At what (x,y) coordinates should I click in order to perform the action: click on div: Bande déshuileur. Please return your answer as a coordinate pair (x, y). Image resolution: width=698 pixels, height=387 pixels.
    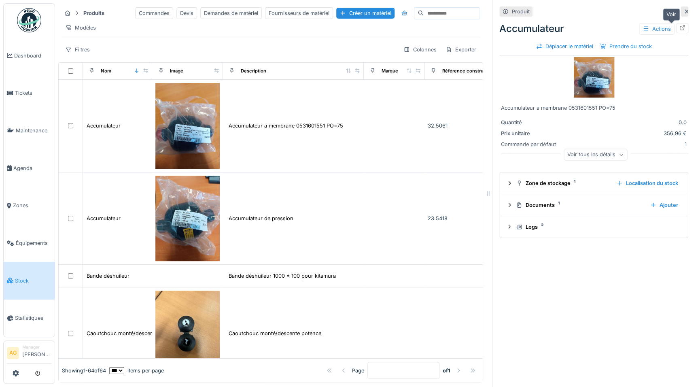
    Looking at the image, I should click on (108, 275).